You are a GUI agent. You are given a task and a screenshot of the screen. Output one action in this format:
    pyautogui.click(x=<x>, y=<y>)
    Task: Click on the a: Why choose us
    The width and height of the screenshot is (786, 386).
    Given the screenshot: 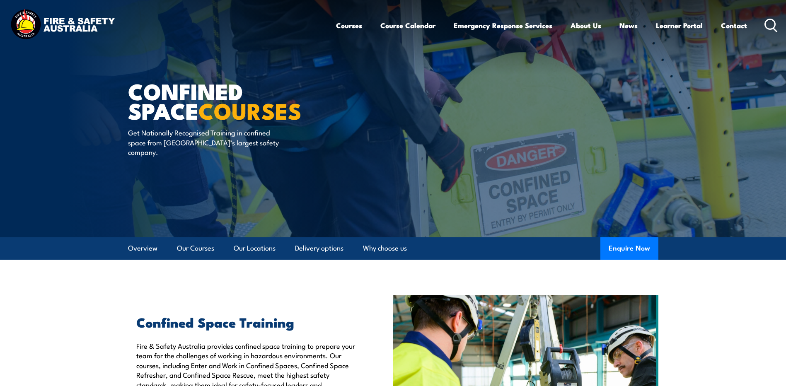 What is the action you would take?
    pyautogui.click(x=385, y=248)
    